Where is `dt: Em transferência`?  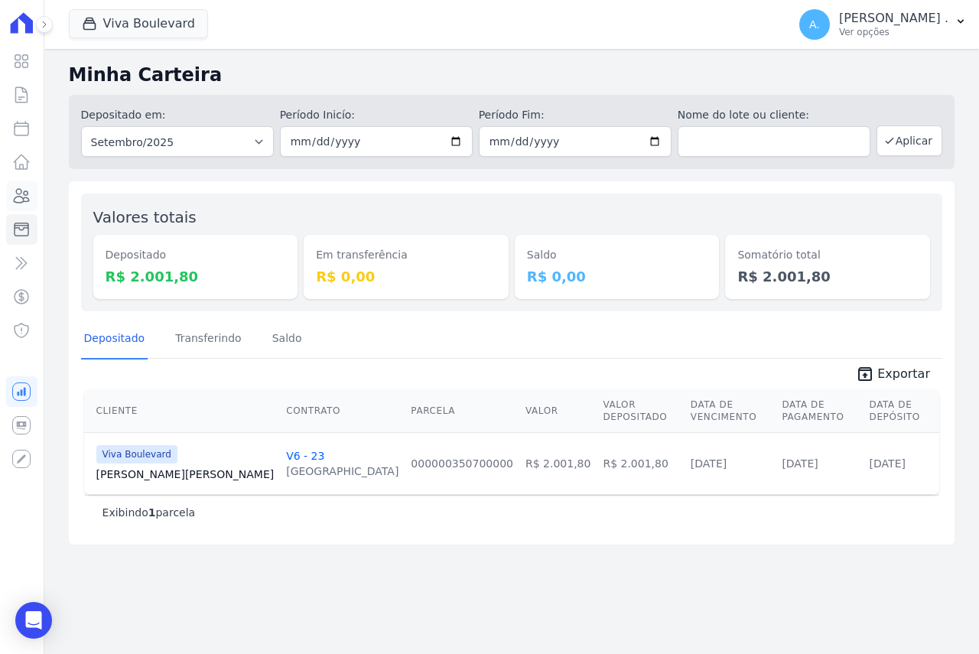 dt: Em transferência is located at coordinates (406, 255).